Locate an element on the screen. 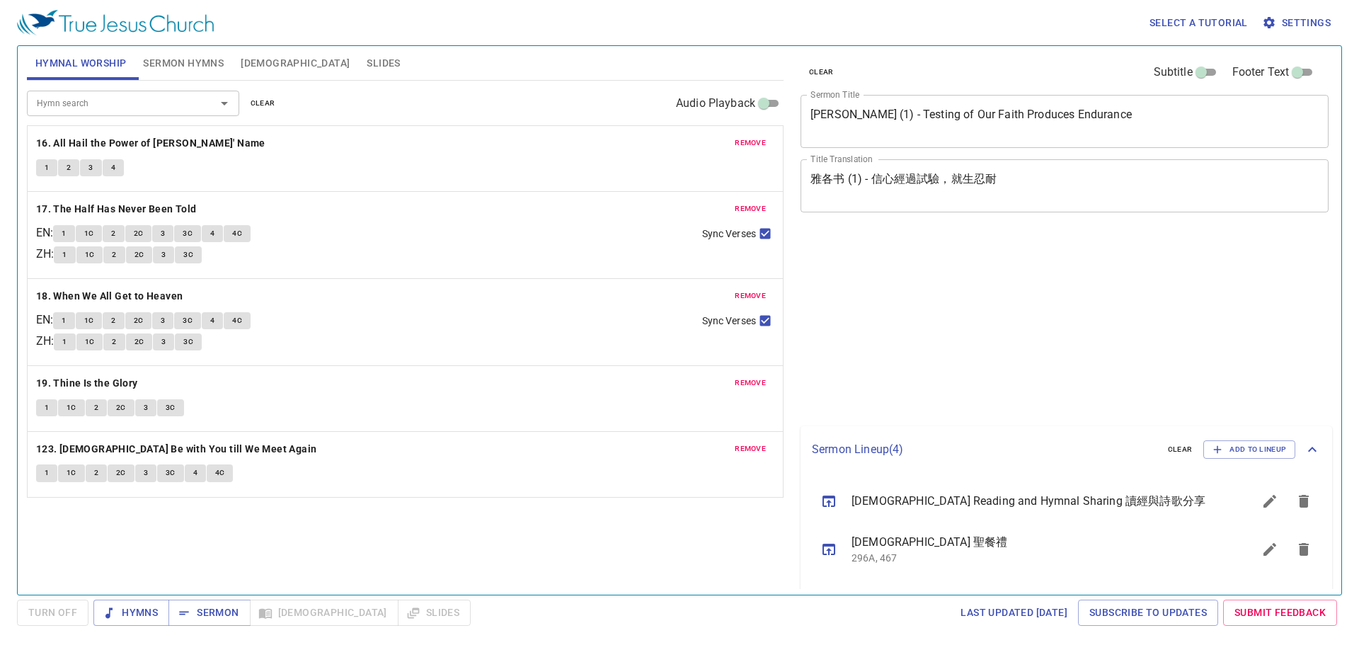 This screenshot has width=1359, height=645. p: ZH : is located at coordinates (45, 254).